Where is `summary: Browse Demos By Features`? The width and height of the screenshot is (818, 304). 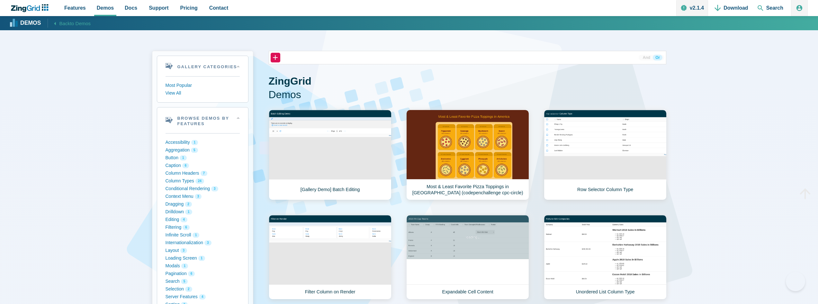
summary: Browse Demos By Features is located at coordinates (202, 120).